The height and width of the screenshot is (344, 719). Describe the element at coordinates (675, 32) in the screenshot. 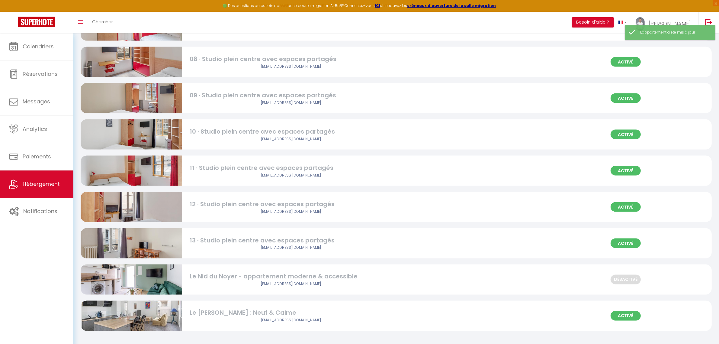

I see `div: L'appartement a été mis à jour` at that location.